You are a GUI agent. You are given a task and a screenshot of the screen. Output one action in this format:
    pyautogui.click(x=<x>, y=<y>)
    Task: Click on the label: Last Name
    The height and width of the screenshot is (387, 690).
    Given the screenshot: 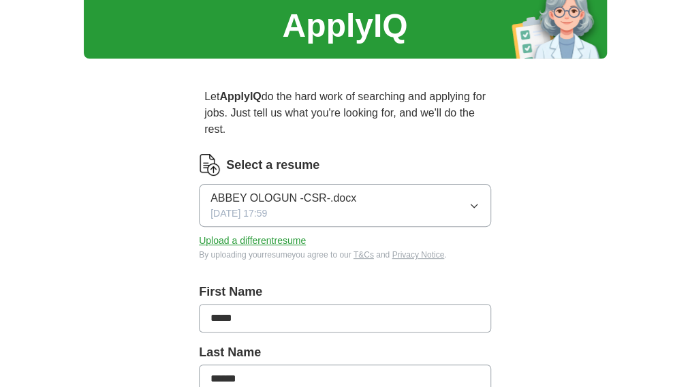 What is the action you would take?
    pyautogui.click(x=345, y=352)
    